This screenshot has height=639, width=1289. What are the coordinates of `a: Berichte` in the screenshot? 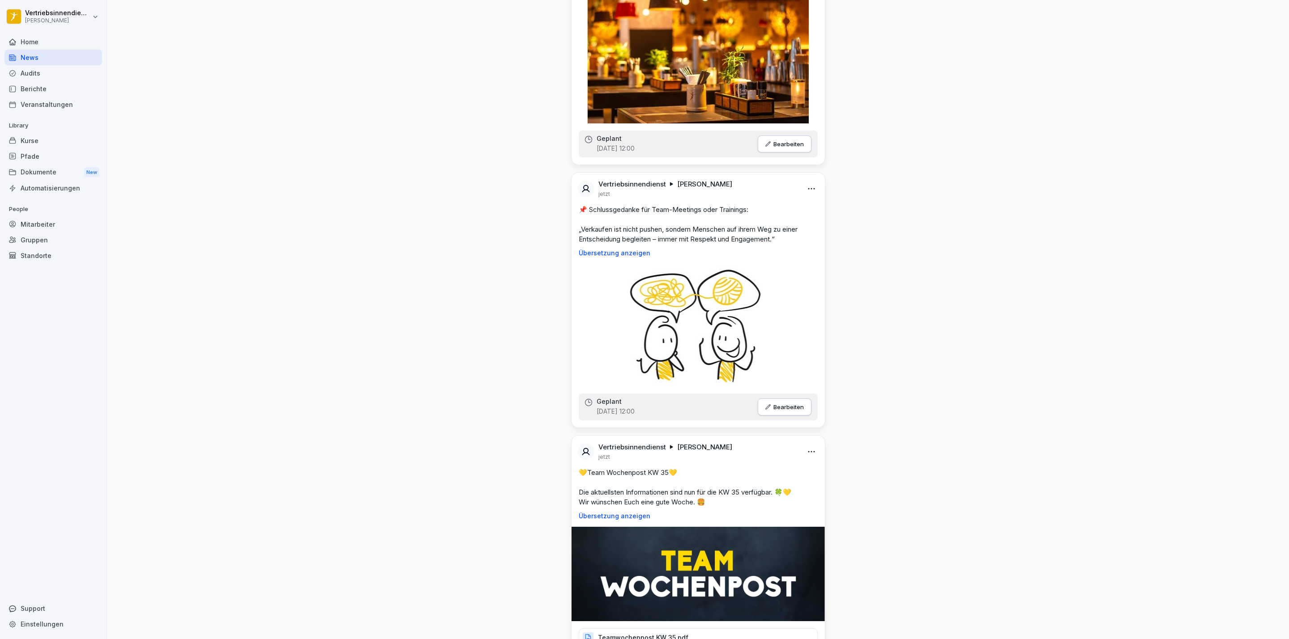 It's located at (53, 89).